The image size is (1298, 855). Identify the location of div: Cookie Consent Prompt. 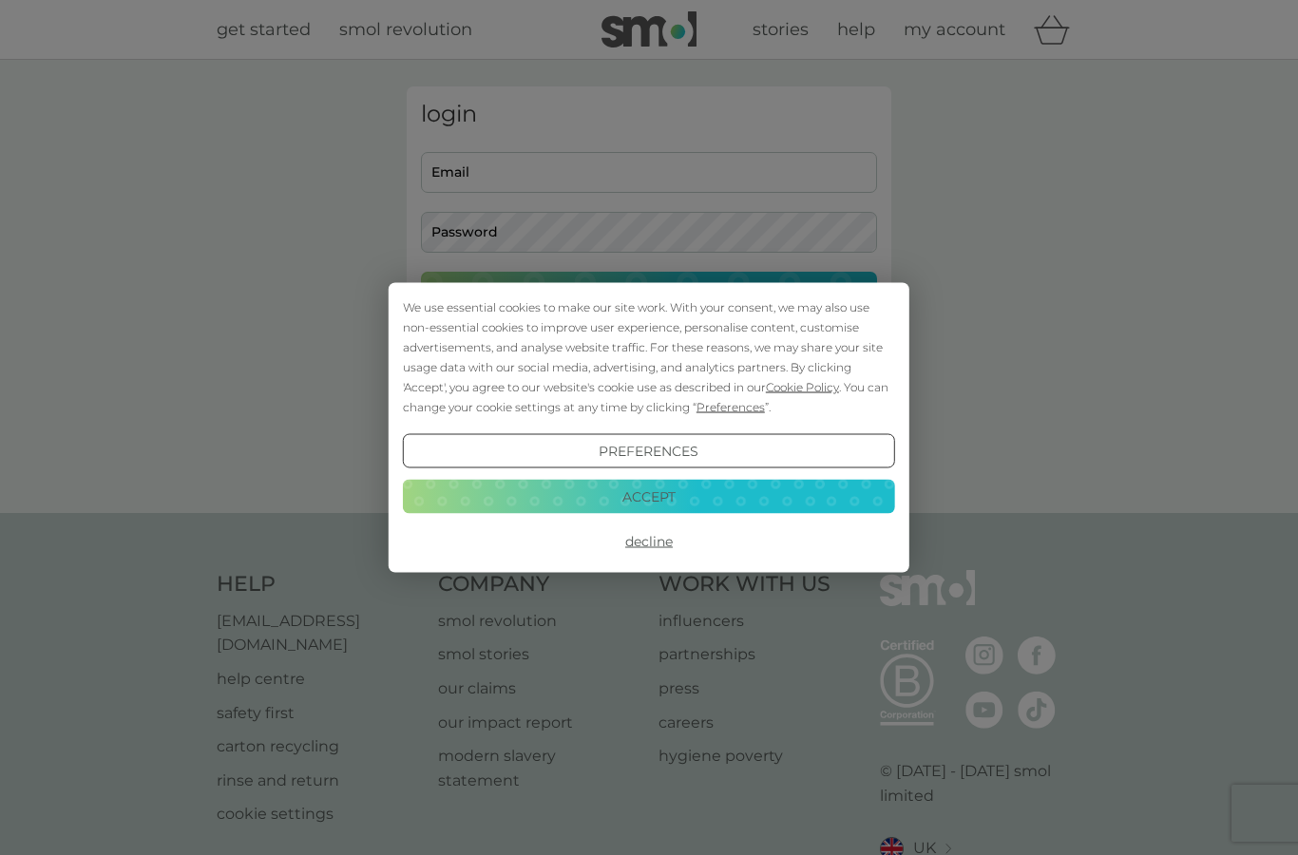
(649, 428).